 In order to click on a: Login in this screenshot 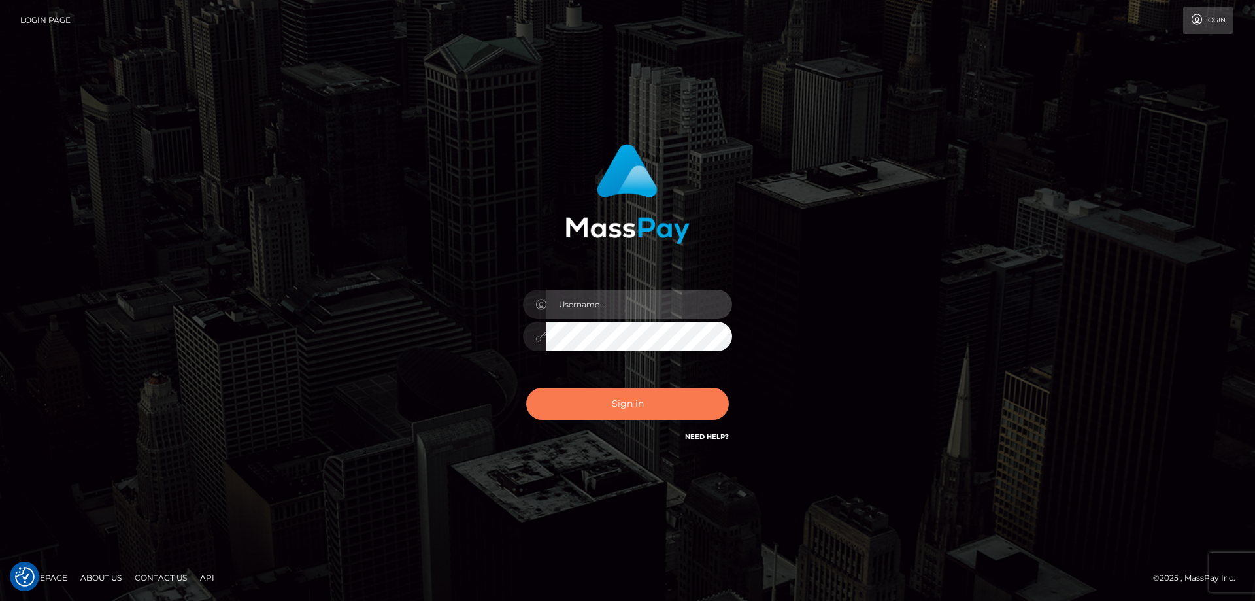, I will do `click(1208, 20)`.